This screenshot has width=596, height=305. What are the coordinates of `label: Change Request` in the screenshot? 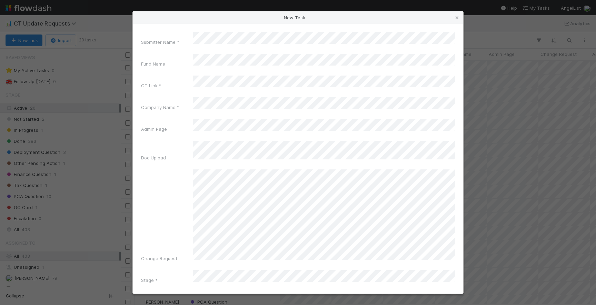 It's located at (159, 258).